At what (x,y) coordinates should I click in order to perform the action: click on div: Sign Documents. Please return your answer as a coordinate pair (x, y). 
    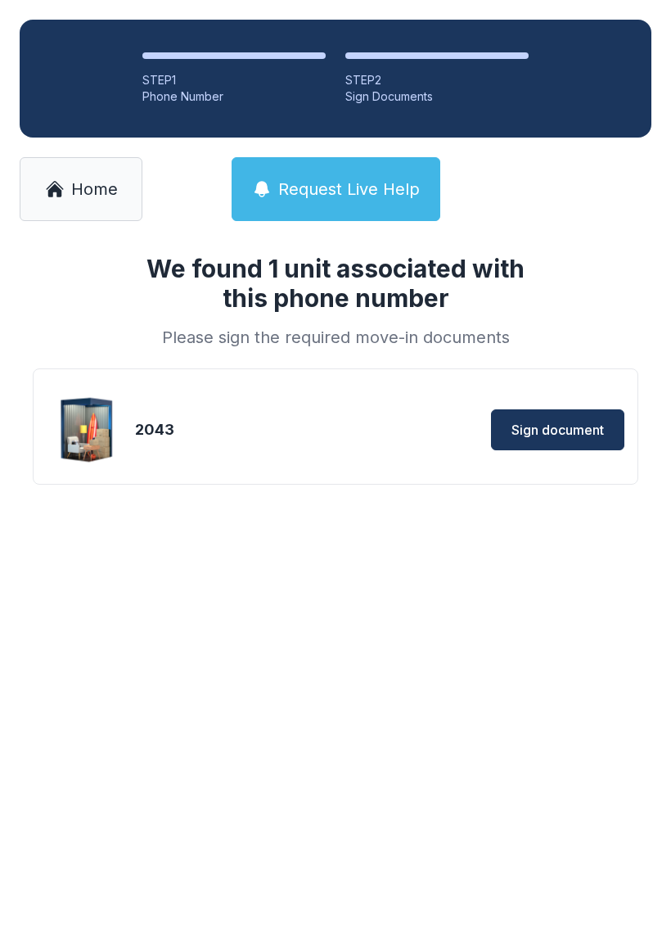
    Looking at the image, I should click on (437, 97).